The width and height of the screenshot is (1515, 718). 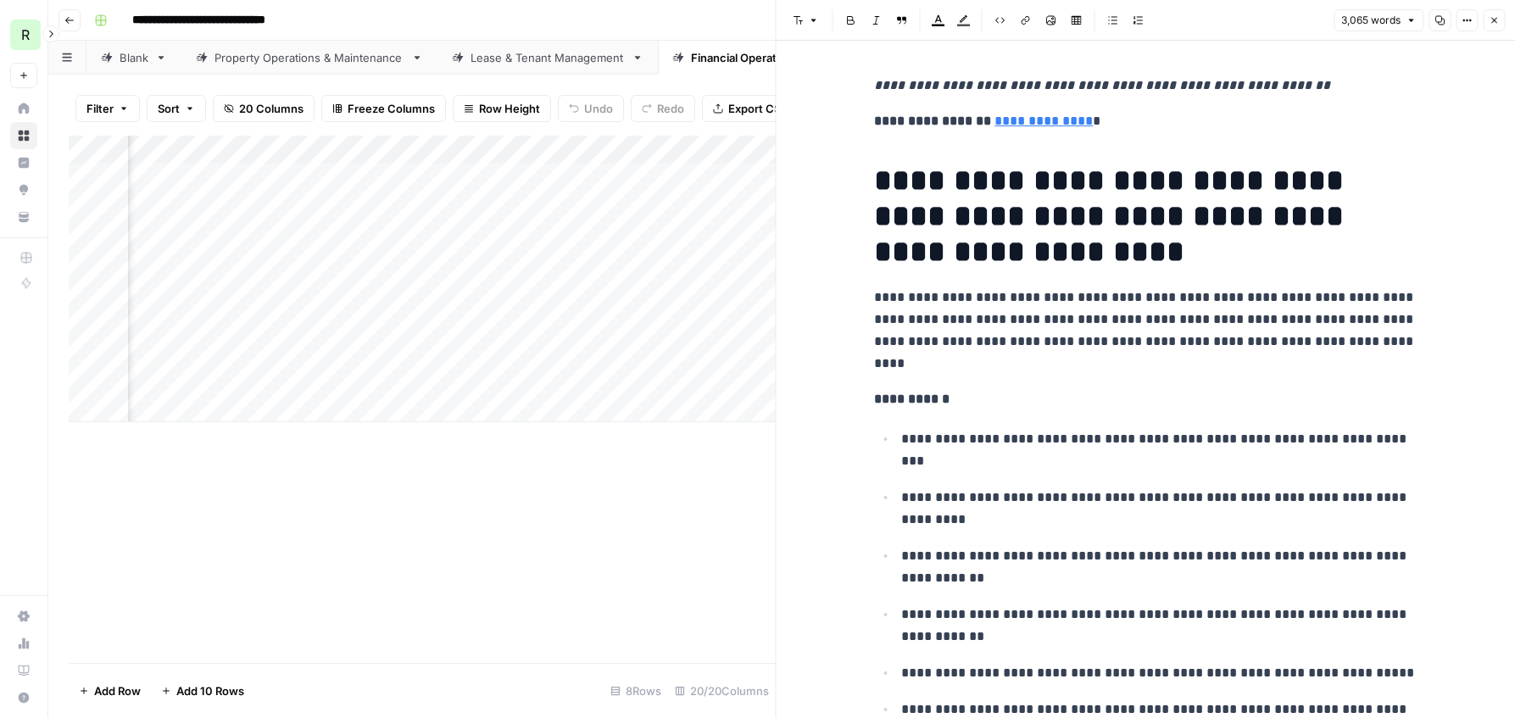 What do you see at coordinates (663, 108) in the screenshot?
I see `button: Redo` at bounding box center [663, 108].